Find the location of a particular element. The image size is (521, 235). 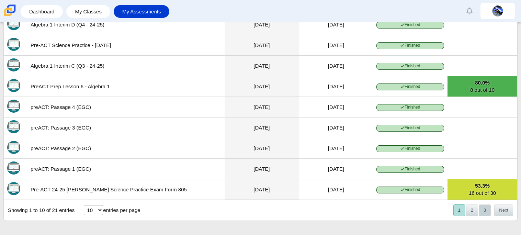

td: preACT: Passage 1 (EGC) is located at coordinates (126, 169).